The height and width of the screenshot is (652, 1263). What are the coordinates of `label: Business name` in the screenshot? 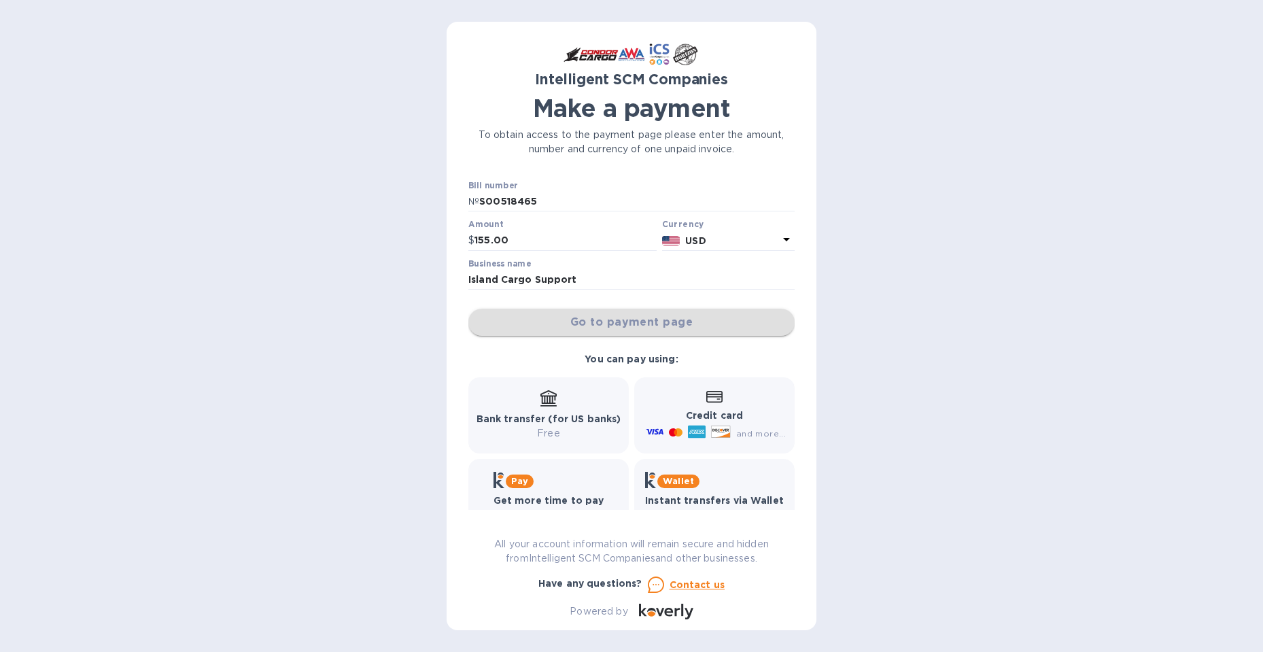 It's located at (500, 264).